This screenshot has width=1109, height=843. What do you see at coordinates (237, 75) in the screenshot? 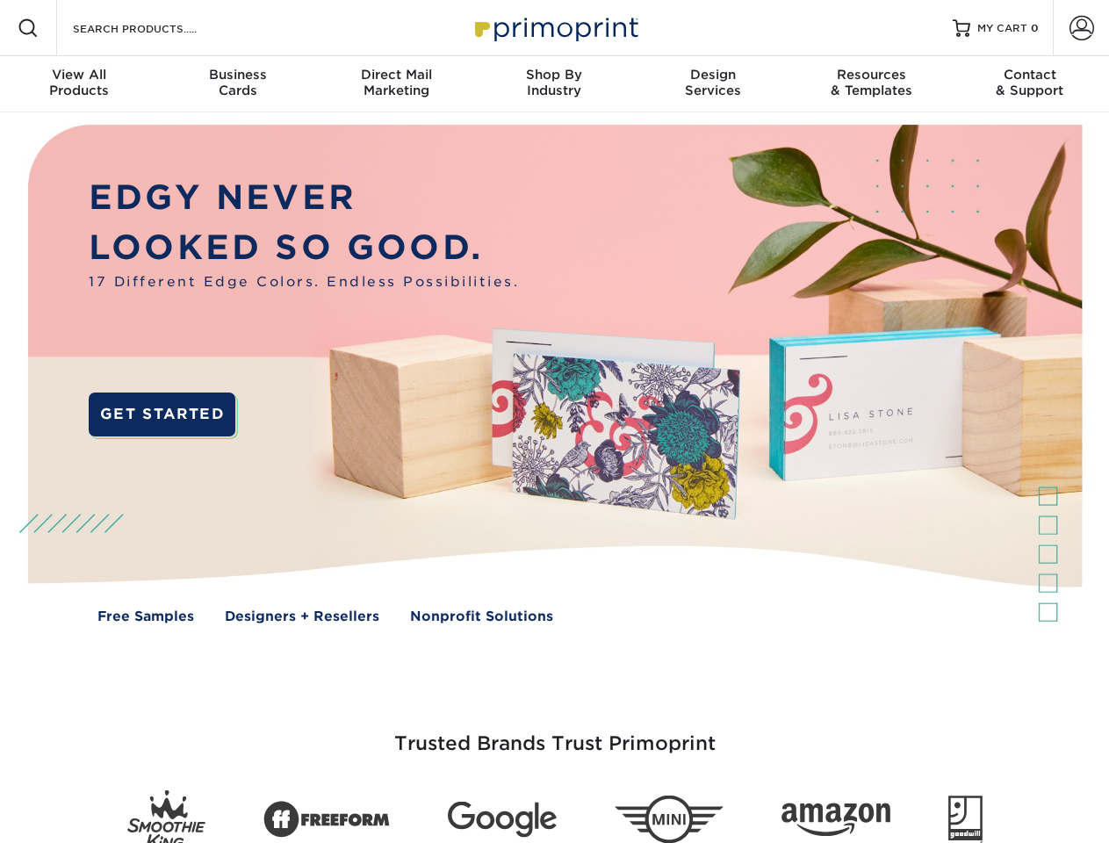
I see `span: Business` at bounding box center [237, 75].